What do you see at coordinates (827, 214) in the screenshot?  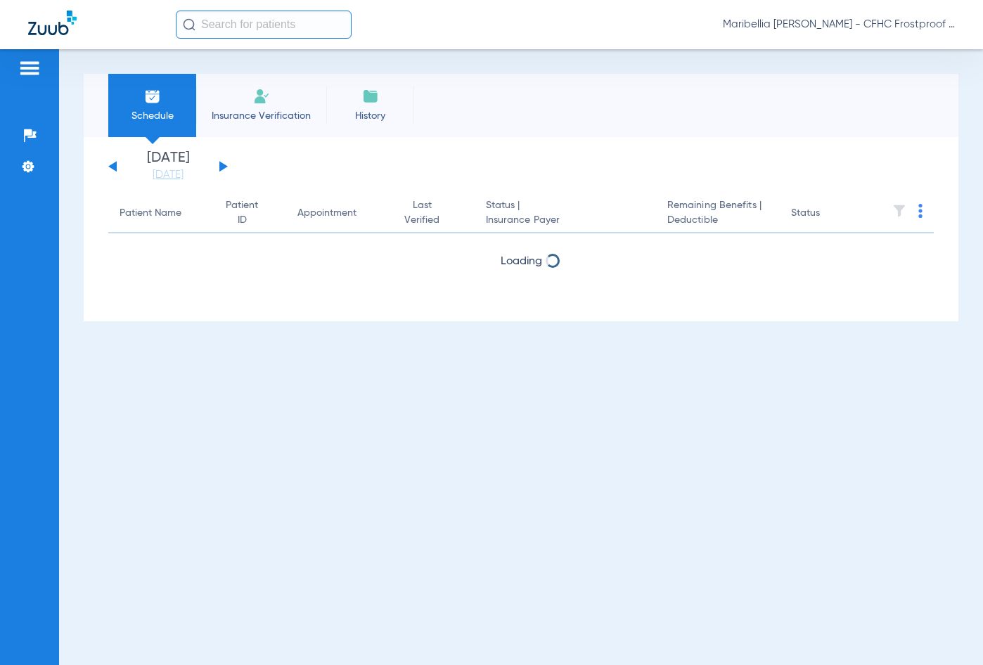 I see `th: Status` at bounding box center [827, 214].